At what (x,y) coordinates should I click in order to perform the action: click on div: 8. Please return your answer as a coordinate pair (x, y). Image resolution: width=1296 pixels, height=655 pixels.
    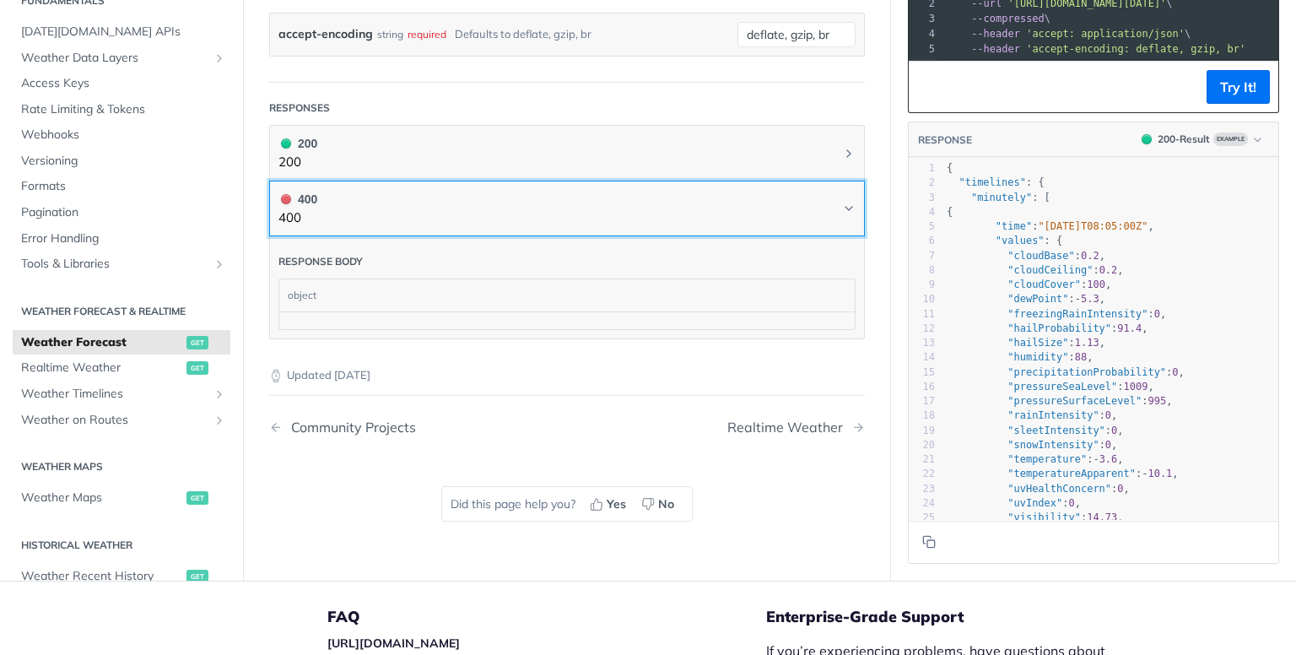
    Looking at the image, I should click on (922, 270).